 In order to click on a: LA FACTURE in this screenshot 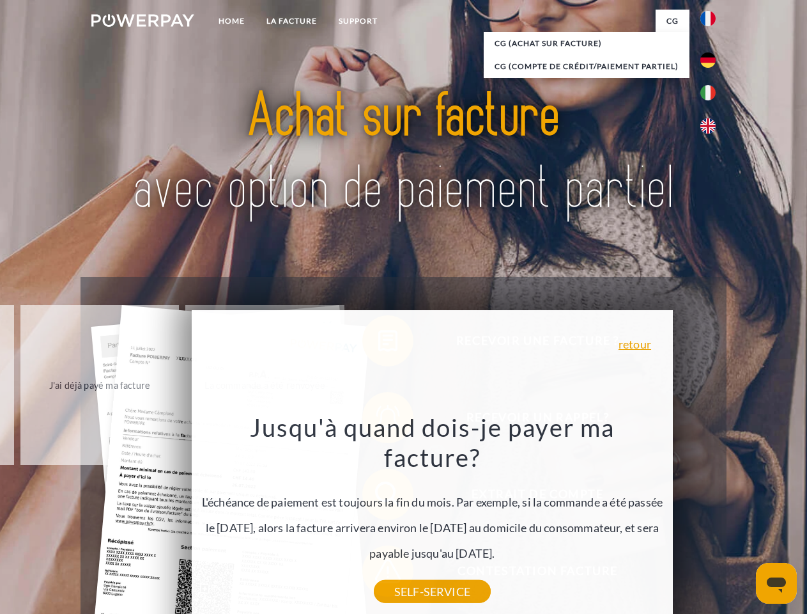, I will do `click(291, 21)`.